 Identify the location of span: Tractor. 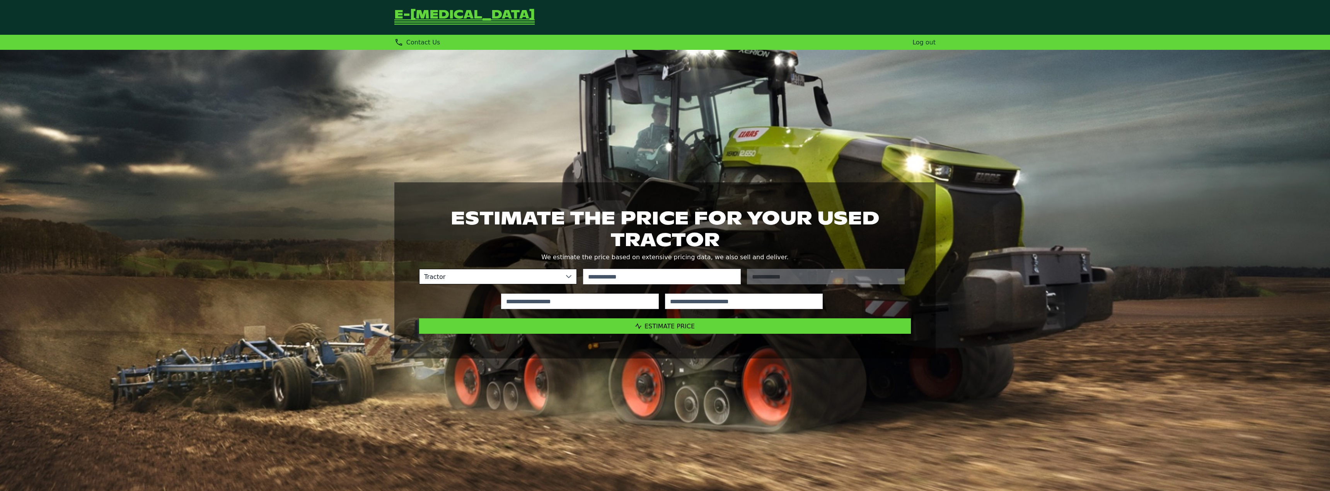
(490, 277).